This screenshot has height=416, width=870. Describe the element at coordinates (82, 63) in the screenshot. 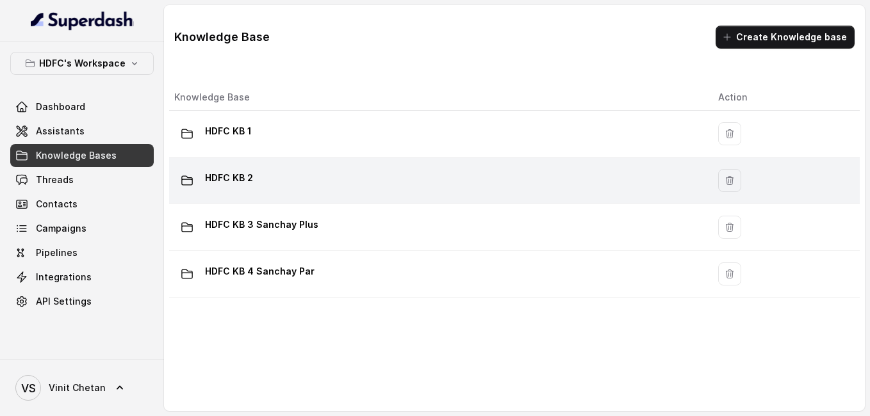

I see `p: HDFC's Workspace` at that location.